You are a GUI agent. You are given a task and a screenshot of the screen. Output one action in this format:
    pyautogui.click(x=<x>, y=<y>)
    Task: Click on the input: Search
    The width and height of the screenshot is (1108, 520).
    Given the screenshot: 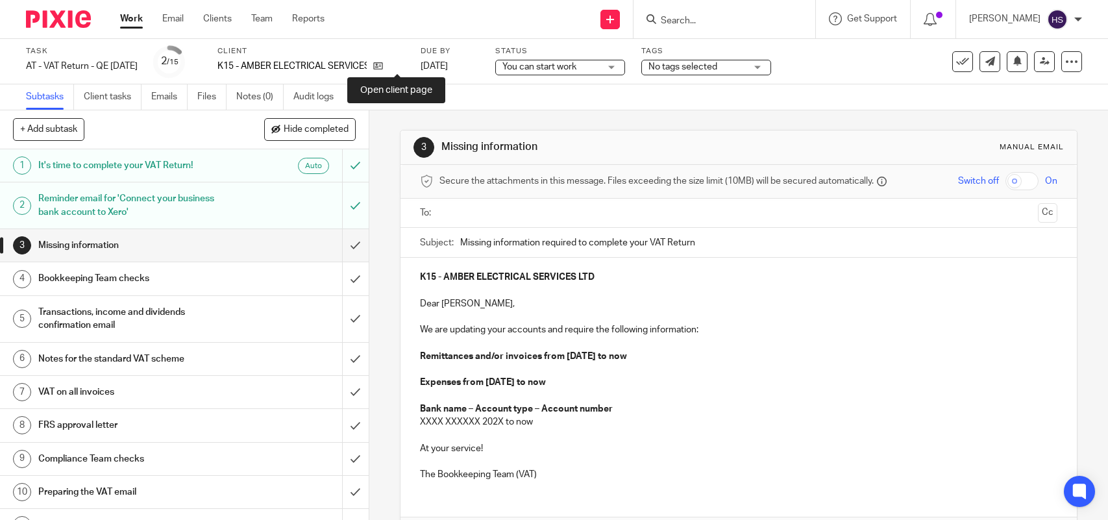 What is the action you would take?
    pyautogui.click(x=718, y=21)
    